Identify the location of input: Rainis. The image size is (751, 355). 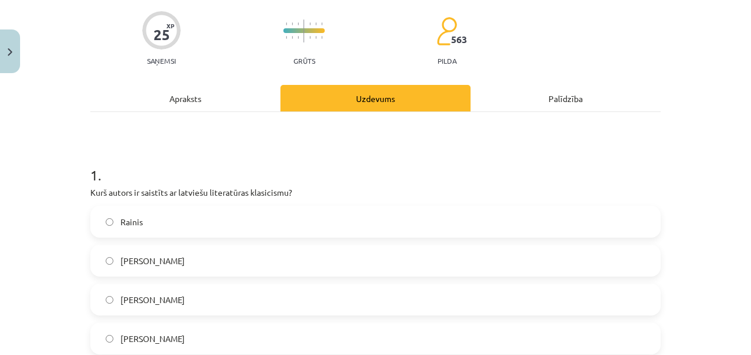
(109, 222).